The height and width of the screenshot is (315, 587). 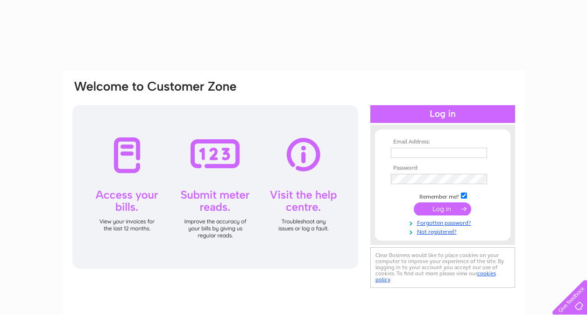 I want to click on input: Submit, so click(x=442, y=209).